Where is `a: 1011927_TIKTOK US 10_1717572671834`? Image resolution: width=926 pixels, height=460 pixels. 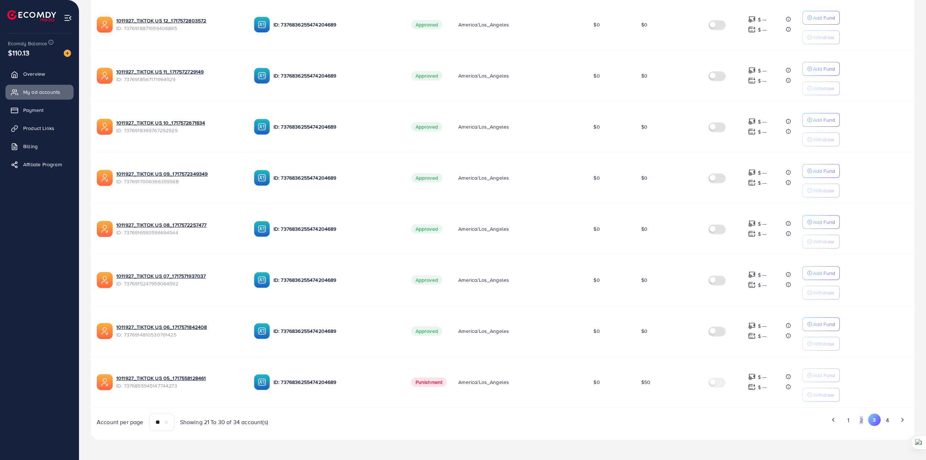 a: 1011927_TIKTOK US 10_1717572671834 is located at coordinates (179, 123).